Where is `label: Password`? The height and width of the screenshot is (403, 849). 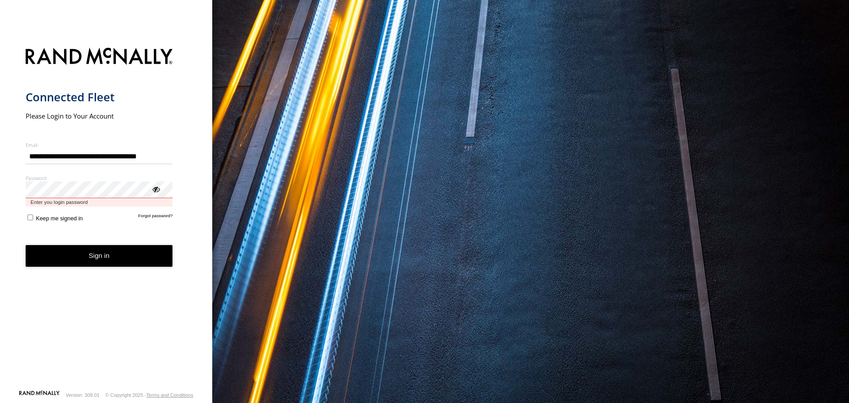 label: Password is located at coordinates (99, 178).